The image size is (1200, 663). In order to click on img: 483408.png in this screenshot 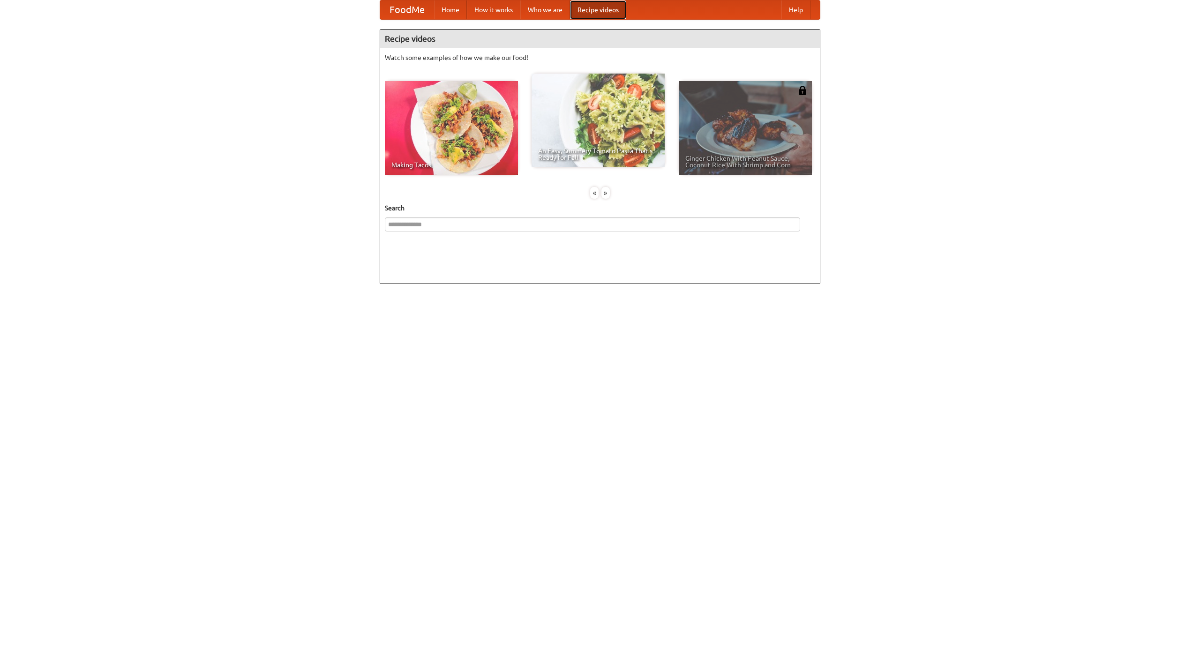, I will do `click(802, 90)`.